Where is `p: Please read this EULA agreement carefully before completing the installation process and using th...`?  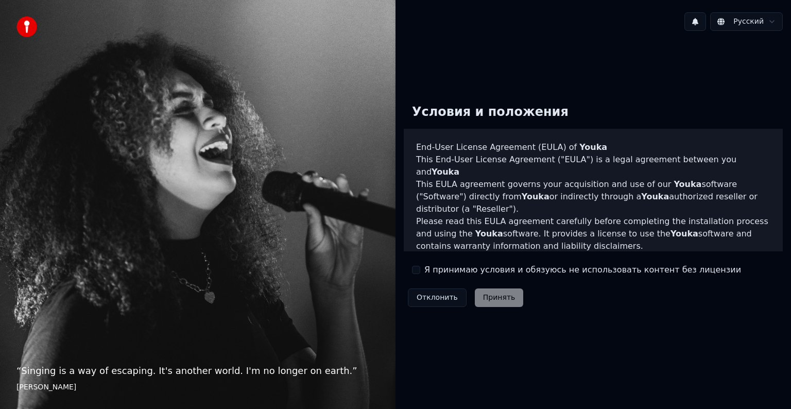 p: Please read this EULA agreement carefully before completing the installation process and using th... is located at coordinates (593, 234).